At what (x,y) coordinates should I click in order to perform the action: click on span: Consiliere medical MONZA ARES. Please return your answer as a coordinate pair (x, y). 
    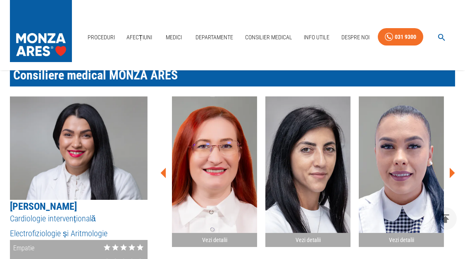
    Looking at the image, I should click on (95, 75).